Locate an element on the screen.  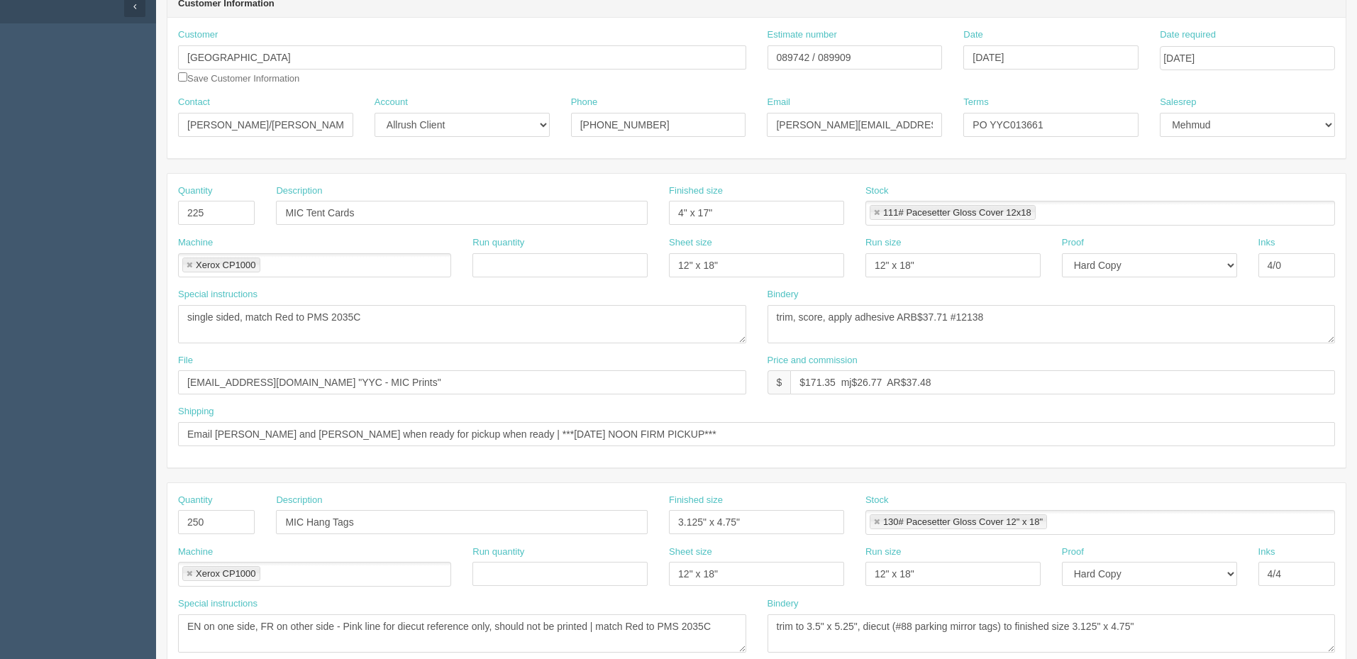
label: Estimate number is located at coordinates (802, 35).